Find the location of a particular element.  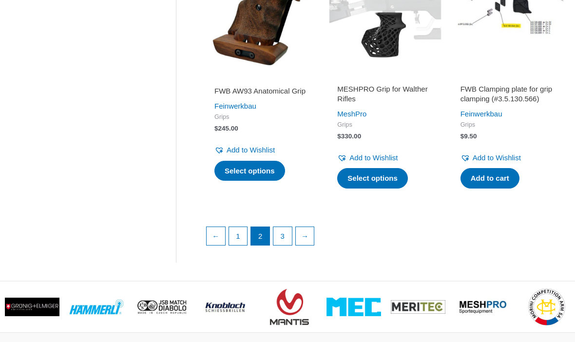

a: MESHPRO Grip for Walther Rifles is located at coordinates (385, 96).